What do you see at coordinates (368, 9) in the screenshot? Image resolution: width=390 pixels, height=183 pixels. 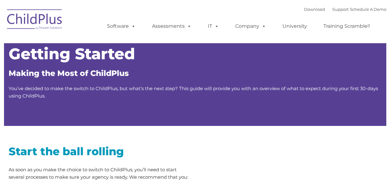 I see `a: Schedule A Demo` at bounding box center [368, 9].